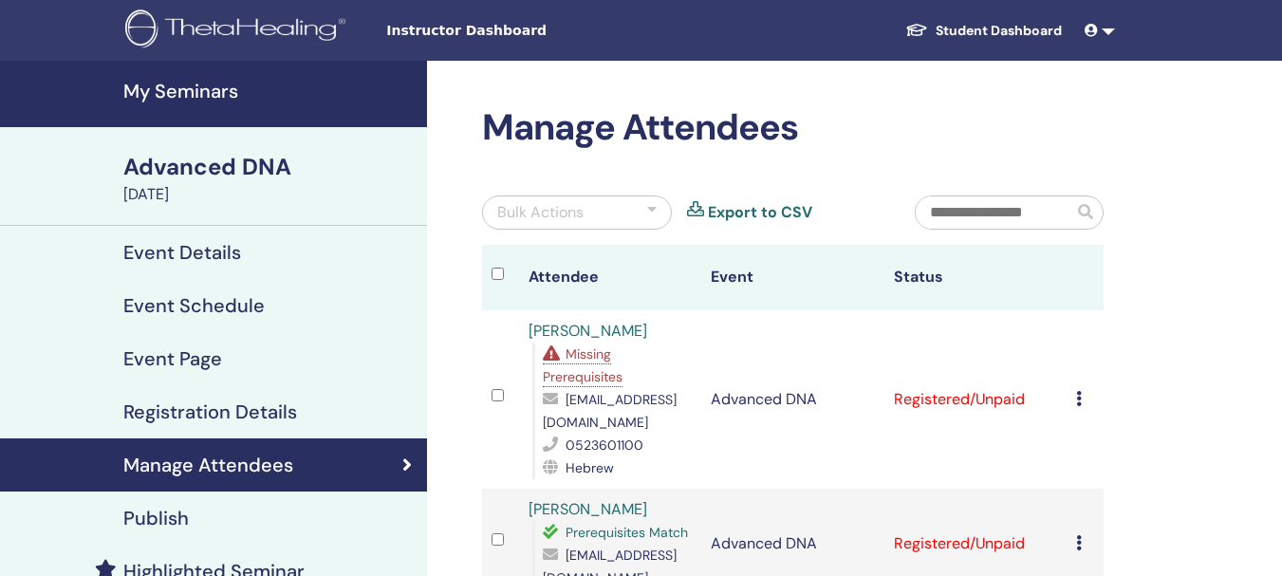 This screenshot has width=1282, height=576. Describe the element at coordinates (917, 29) in the screenshot. I see `img: graduation-cap-white.svg` at that location.